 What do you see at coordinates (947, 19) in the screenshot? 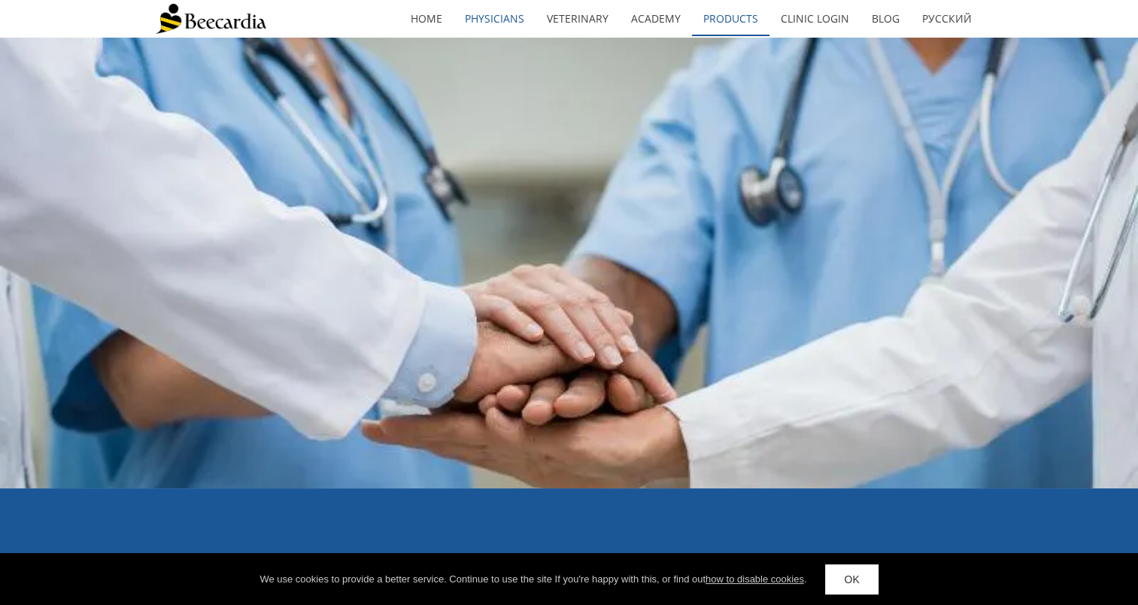
I see `a: Русский` at bounding box center [947, 19].